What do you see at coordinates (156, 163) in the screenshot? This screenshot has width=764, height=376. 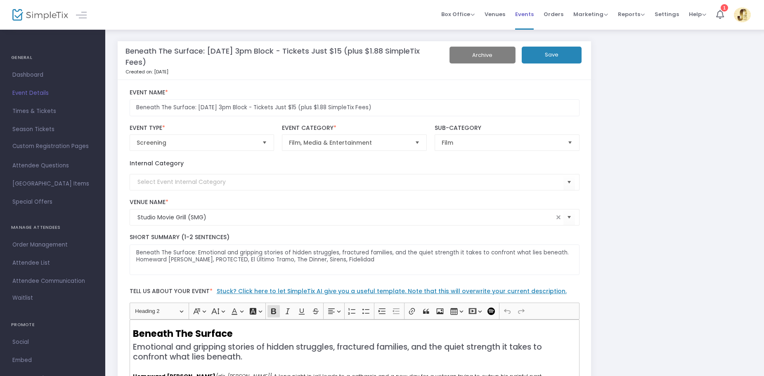 I see `label: Internal Category` at bounding box center [156, 163].